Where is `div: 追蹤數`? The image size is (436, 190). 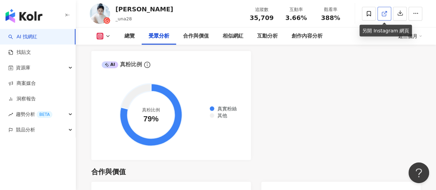 div: 追蹤數 is located at coordinates (261, 10).